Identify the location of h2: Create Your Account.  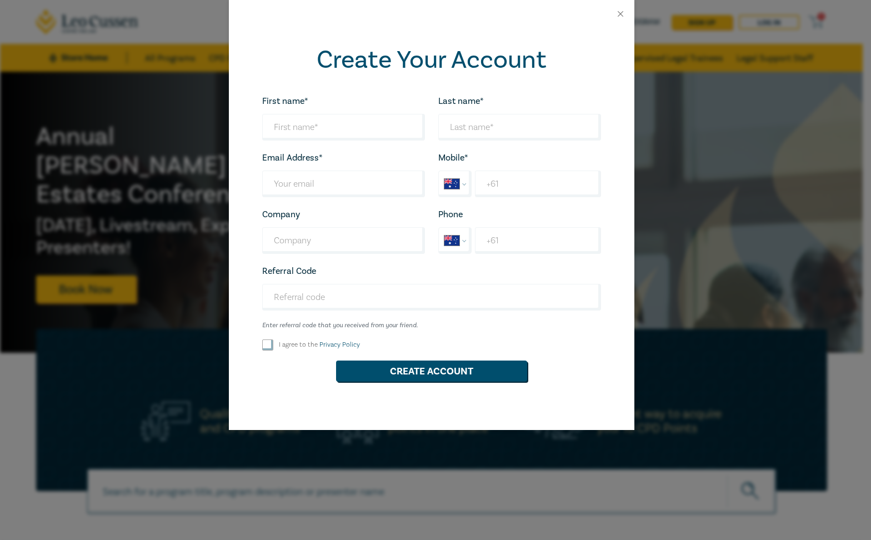
(432, 60).